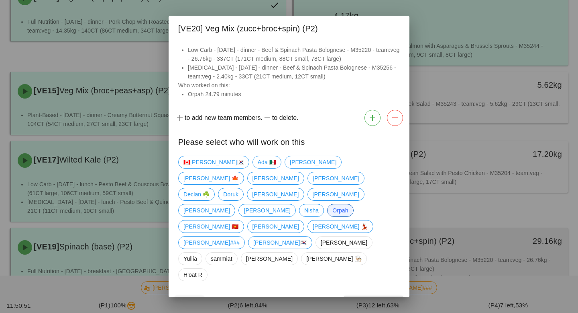  I want to click on button: Close, so click(189, 302).